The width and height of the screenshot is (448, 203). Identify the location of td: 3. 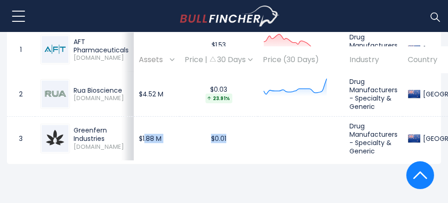
(21, 138).